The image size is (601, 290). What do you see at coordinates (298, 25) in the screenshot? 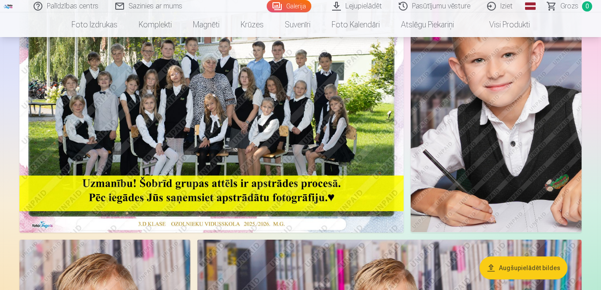
I see `a: Suvenīri` at bounding box center [298, 25].